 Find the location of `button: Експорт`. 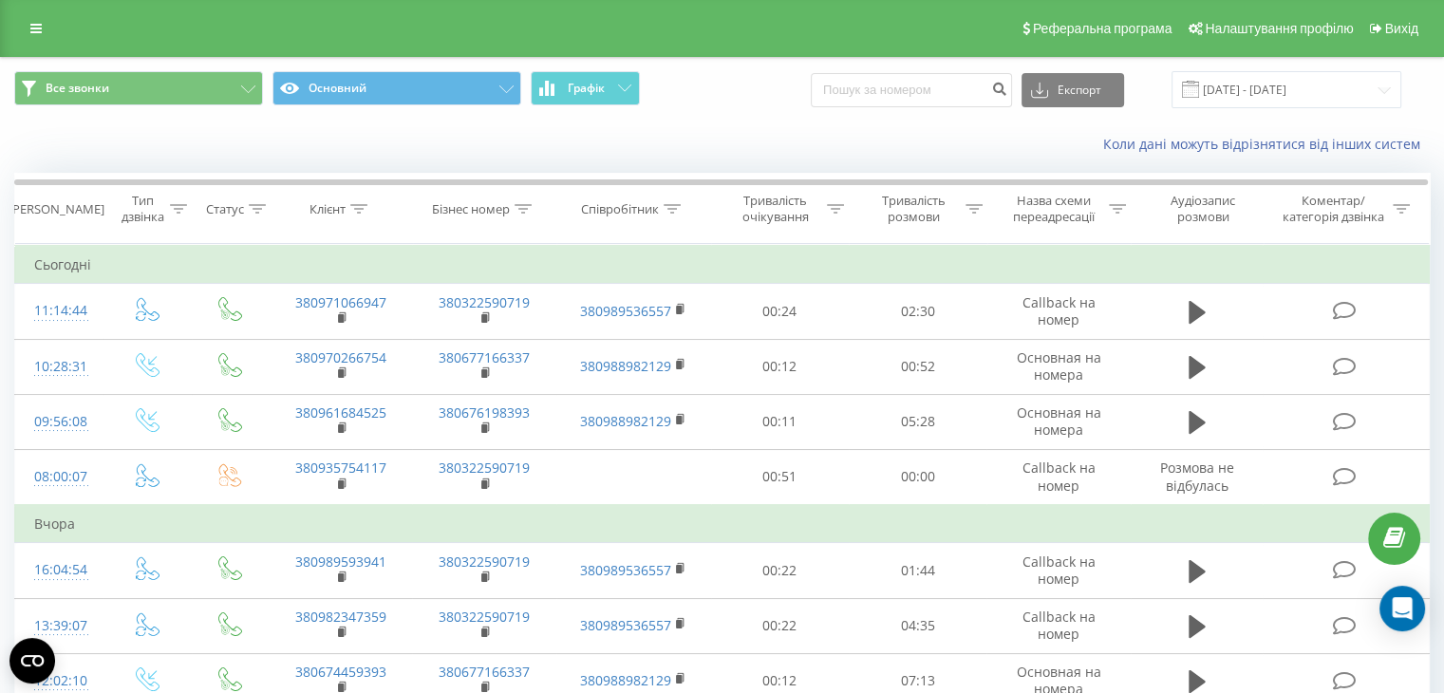

button: Експорт is located at coordinates (1073, 90).